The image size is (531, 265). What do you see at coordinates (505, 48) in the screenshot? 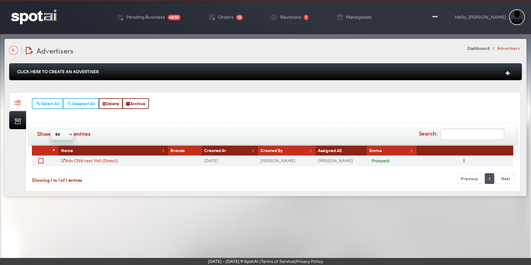
I see `li: Advertisers` at bounding box center [505, 48].